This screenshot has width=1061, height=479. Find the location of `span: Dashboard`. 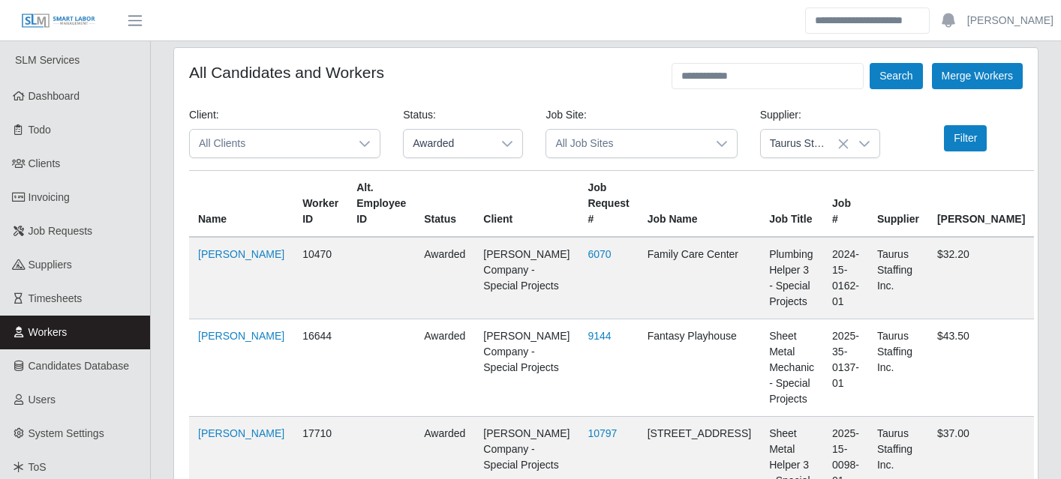

span: Dashboard is located at coordinates (54, 96).